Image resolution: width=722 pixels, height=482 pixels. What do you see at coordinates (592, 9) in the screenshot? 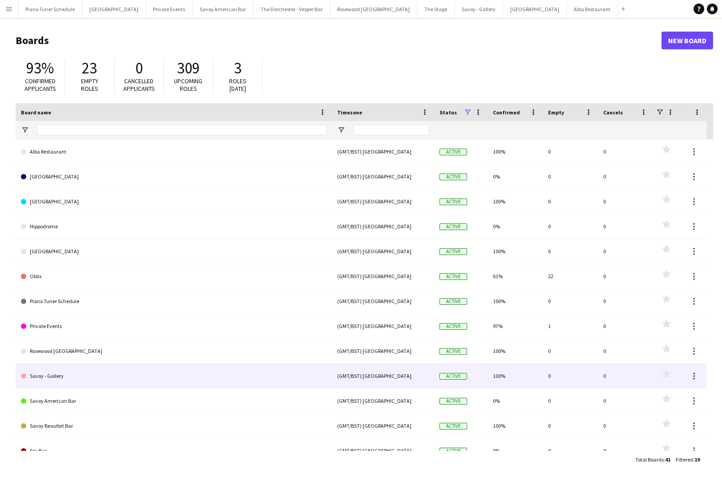
I see `button: Alba Restaurant` at bounding box center [592, 9].